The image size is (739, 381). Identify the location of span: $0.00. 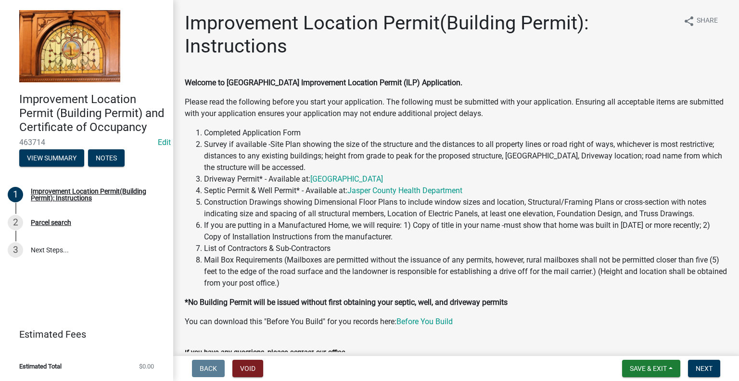
(146, 366).